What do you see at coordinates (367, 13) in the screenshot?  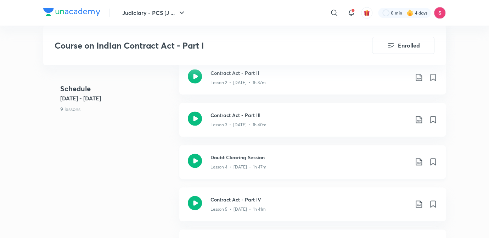 I see `button: avatar` at bounding box center [367, 13].